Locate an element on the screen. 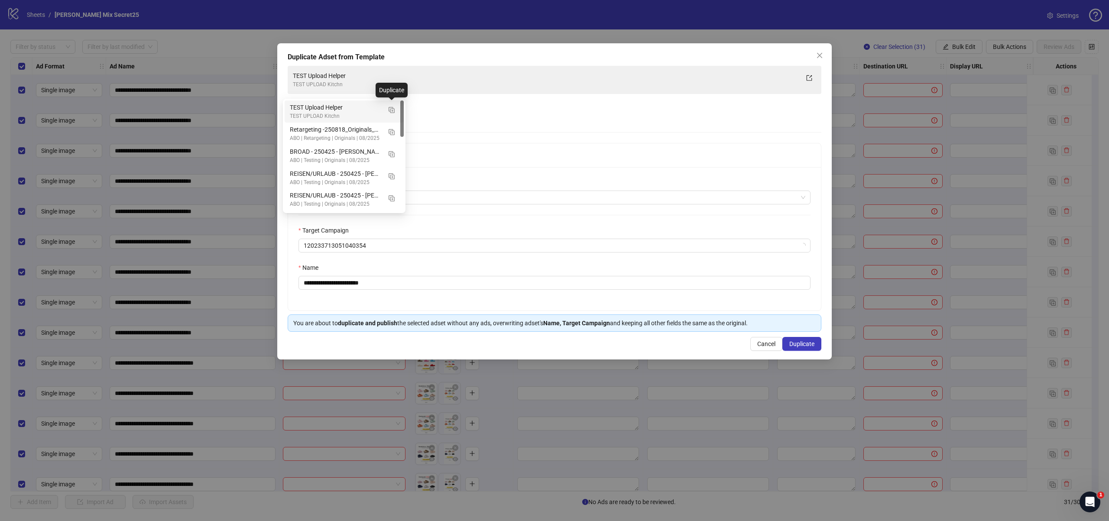 This screenshot has width=1109, height=521. span: 120233713051040354 is located at coordinates (555, 246).